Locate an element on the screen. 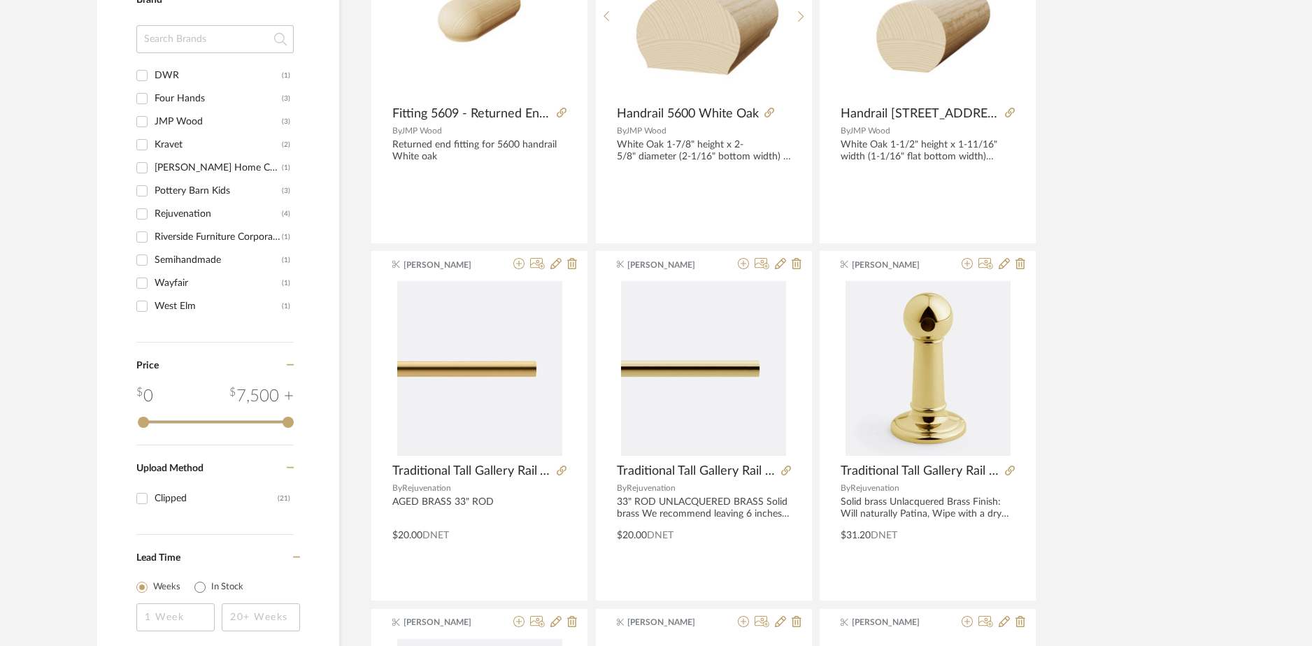 This screenshot has width=1312, height=646. div: (4) is located at coordinates (286, 214).